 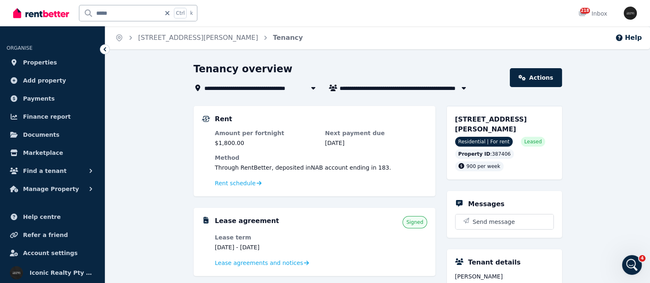 What do you see at coordinates (152, 11) in the screenshot?
I see `div: Close` at bounding box center [152, 11].